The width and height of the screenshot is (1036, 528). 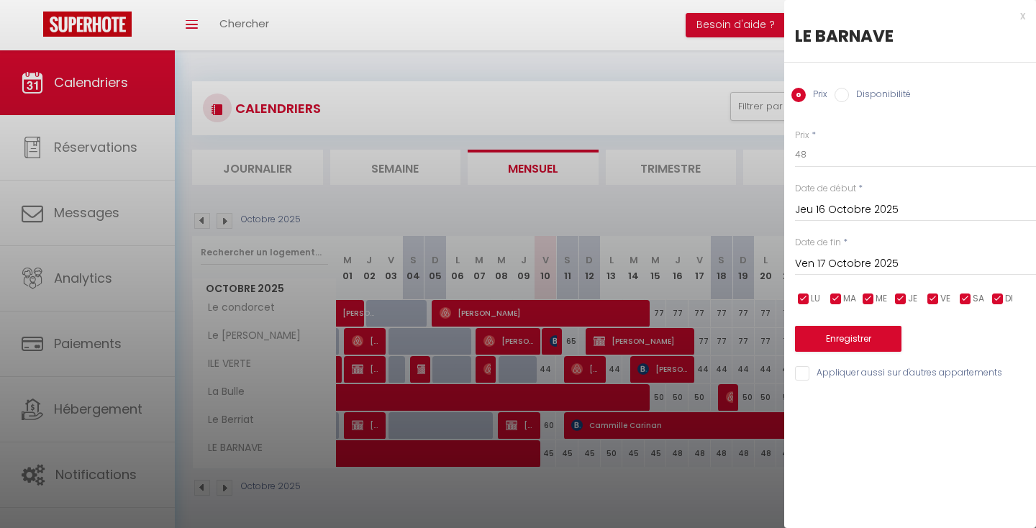 I want to click on div: x, so click(x=905, y=16).